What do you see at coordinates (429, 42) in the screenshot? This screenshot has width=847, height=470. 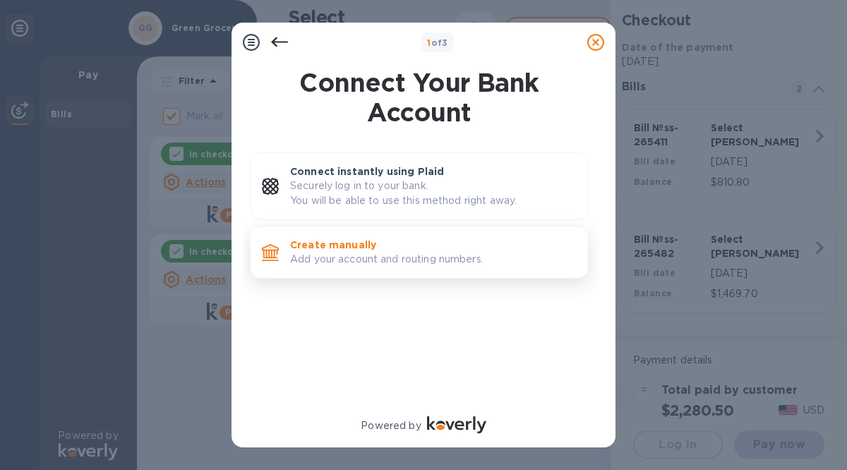 I see `span: 1` at bounding box center [429, 42].